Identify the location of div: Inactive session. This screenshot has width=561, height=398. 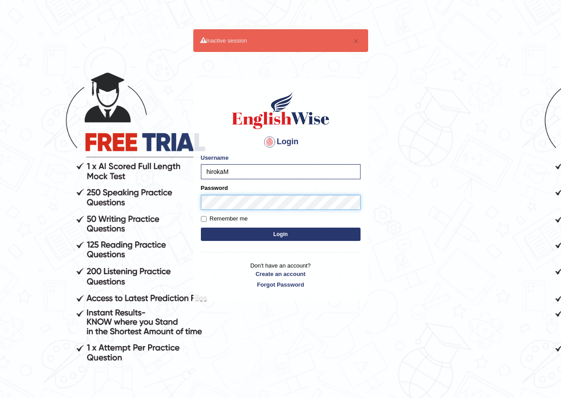
(281, 40).